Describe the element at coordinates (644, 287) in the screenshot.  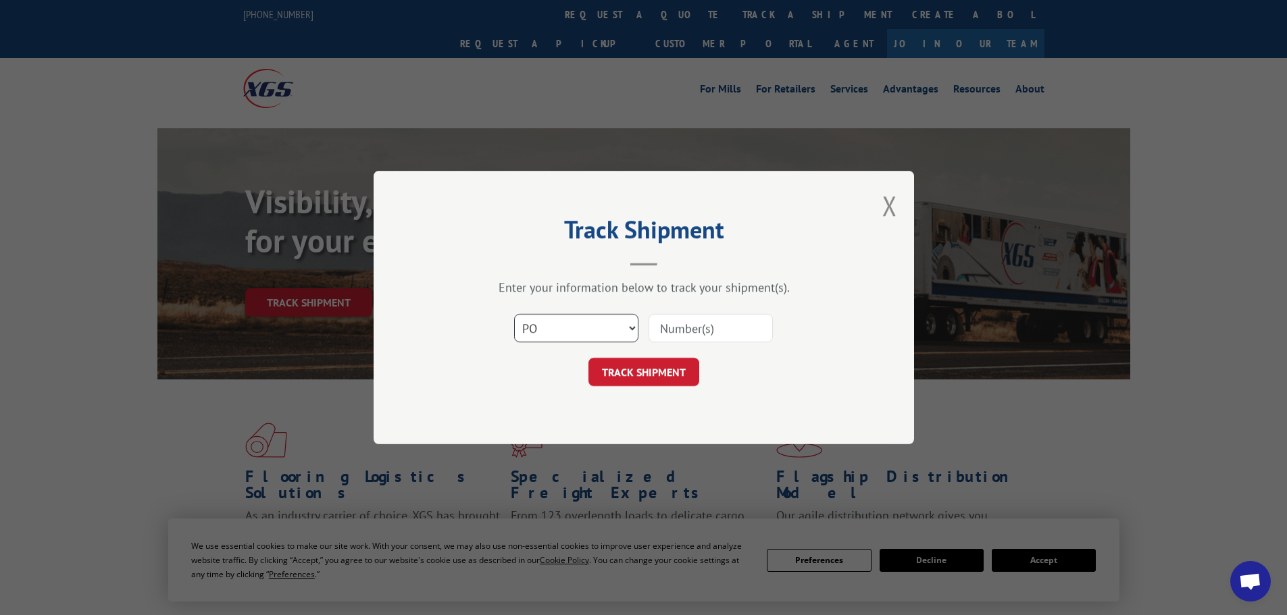
I see `div: Enter your information below to track your shipment(s).` at that location.